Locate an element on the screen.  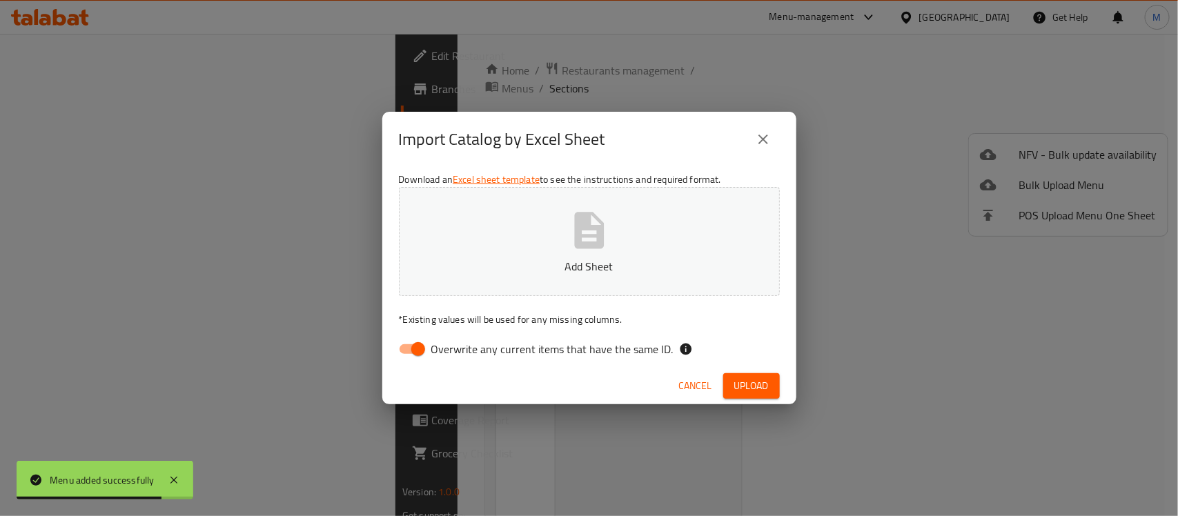
span: Cancel is located at coordinates (696, 386).